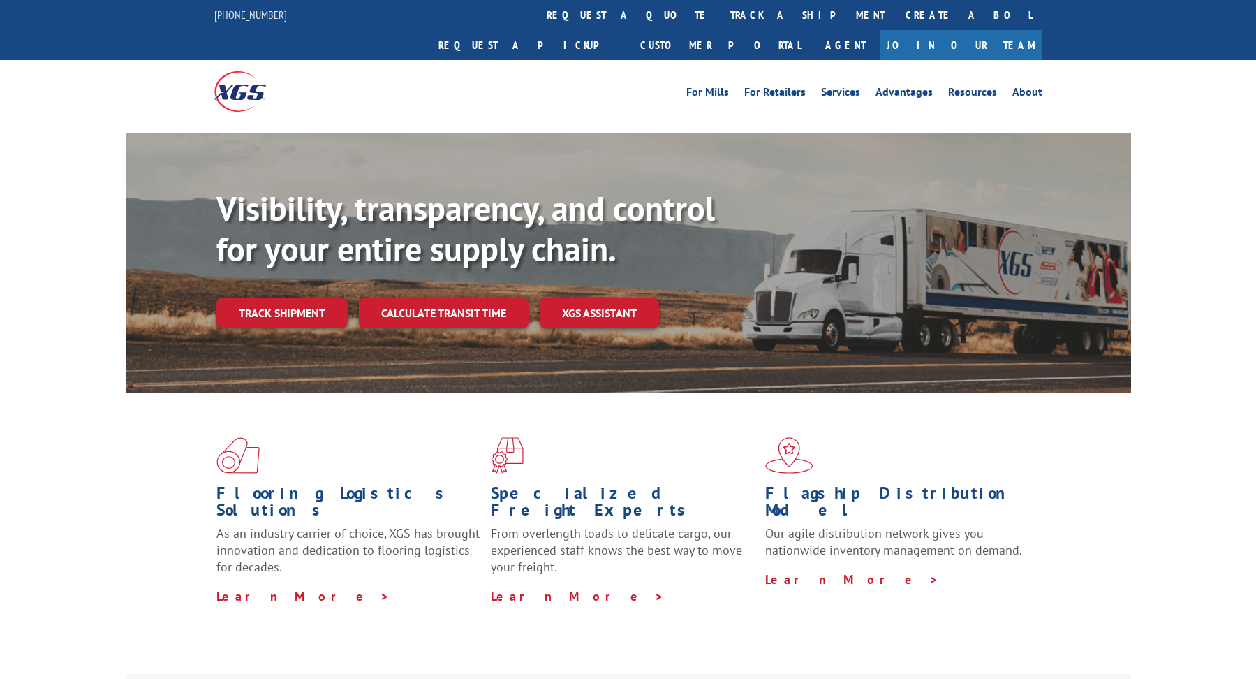  What do you see at coordinates (845, 45) in the screenshot?
I see `a: Agent` at bounding box center [845, 45].